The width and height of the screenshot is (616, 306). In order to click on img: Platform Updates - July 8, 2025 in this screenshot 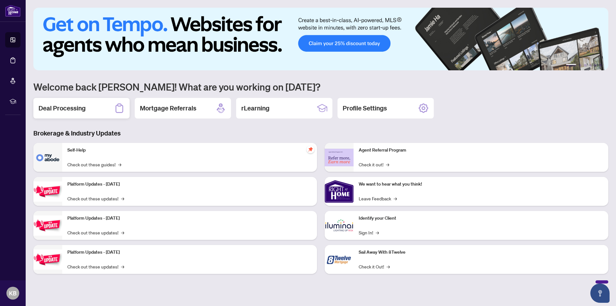, I will do `click(48, 225)`.